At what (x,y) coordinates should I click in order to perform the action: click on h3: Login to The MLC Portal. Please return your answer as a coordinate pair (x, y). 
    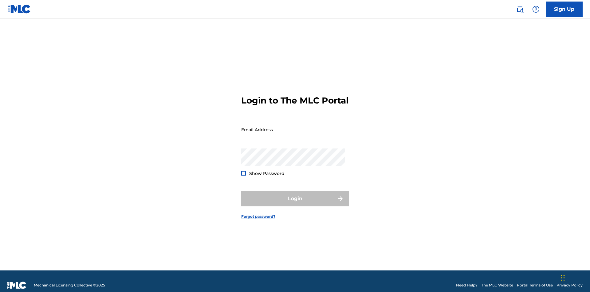
    Looking at the image, I should click on (295, 100).